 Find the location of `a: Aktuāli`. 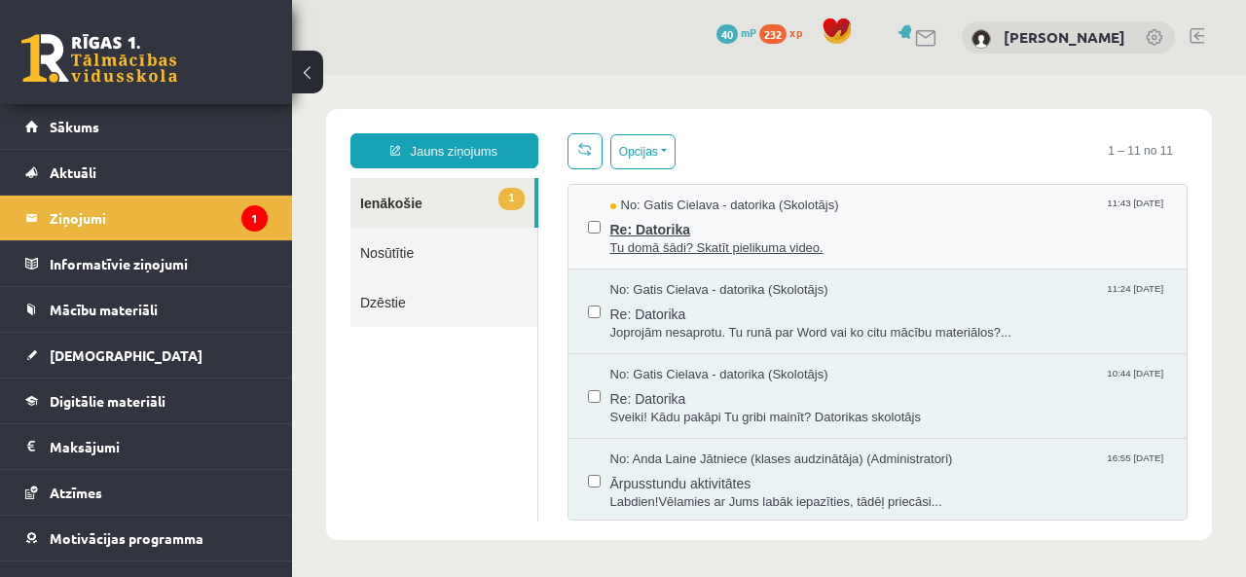

a: Aktuāli is located at coordinates (146, 172).